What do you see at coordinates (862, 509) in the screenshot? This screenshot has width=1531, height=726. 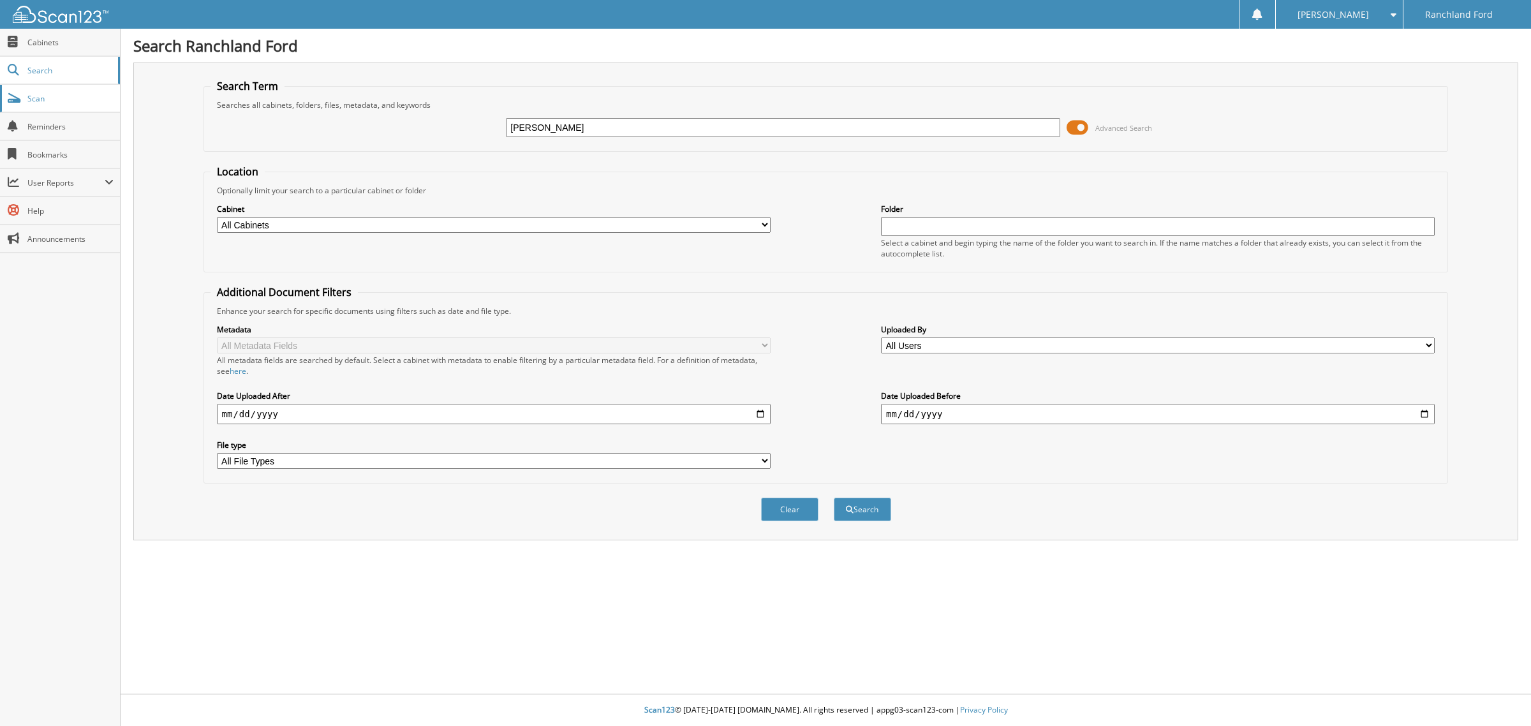 I see `button: Search` at bounding box center [862, 509].